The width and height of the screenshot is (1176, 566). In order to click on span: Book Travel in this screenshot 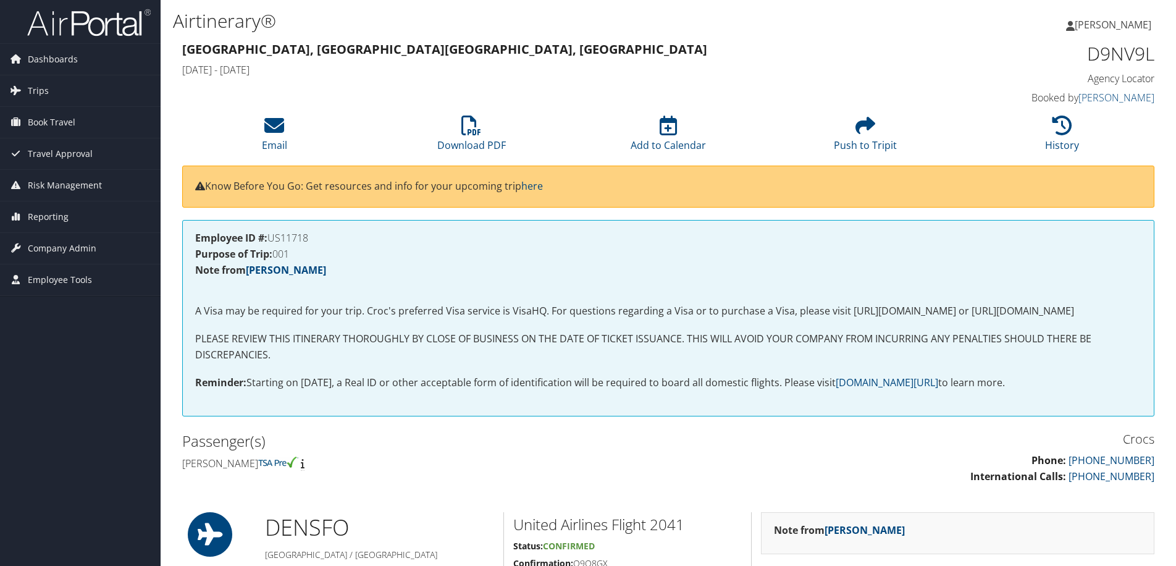, I will do `click(51, 122)`.